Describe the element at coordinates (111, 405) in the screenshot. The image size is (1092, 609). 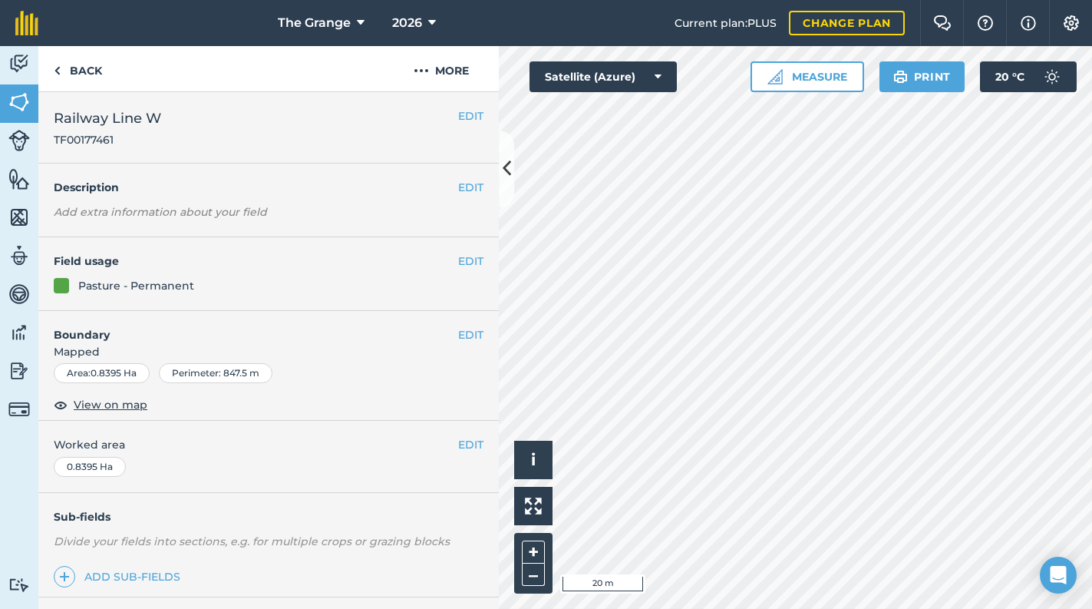
I see `span: View on map` at that location.